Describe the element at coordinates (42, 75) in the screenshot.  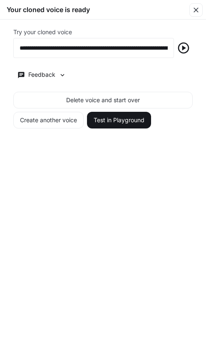
I see `button: Feedback` at that location.